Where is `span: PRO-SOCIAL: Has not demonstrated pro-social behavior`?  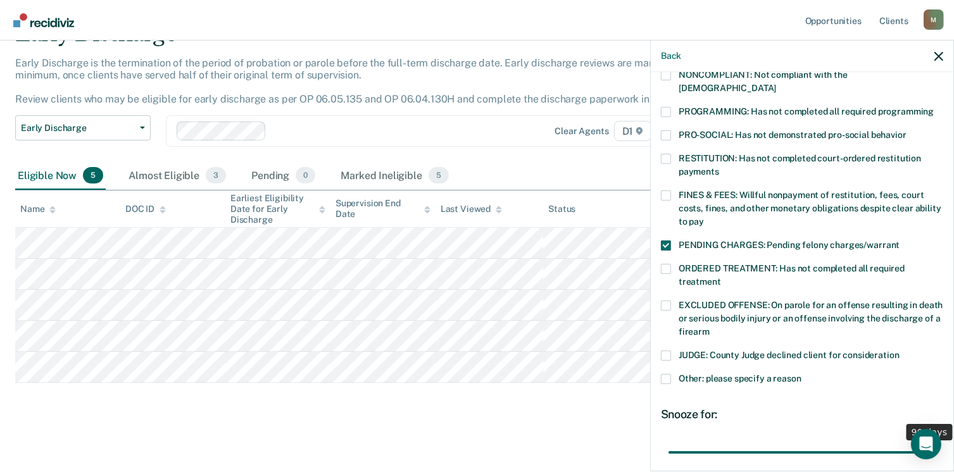 span: PRO-SOCIAL: Has not demonstrated pro-social behavior is located at coordinates (793, 135).